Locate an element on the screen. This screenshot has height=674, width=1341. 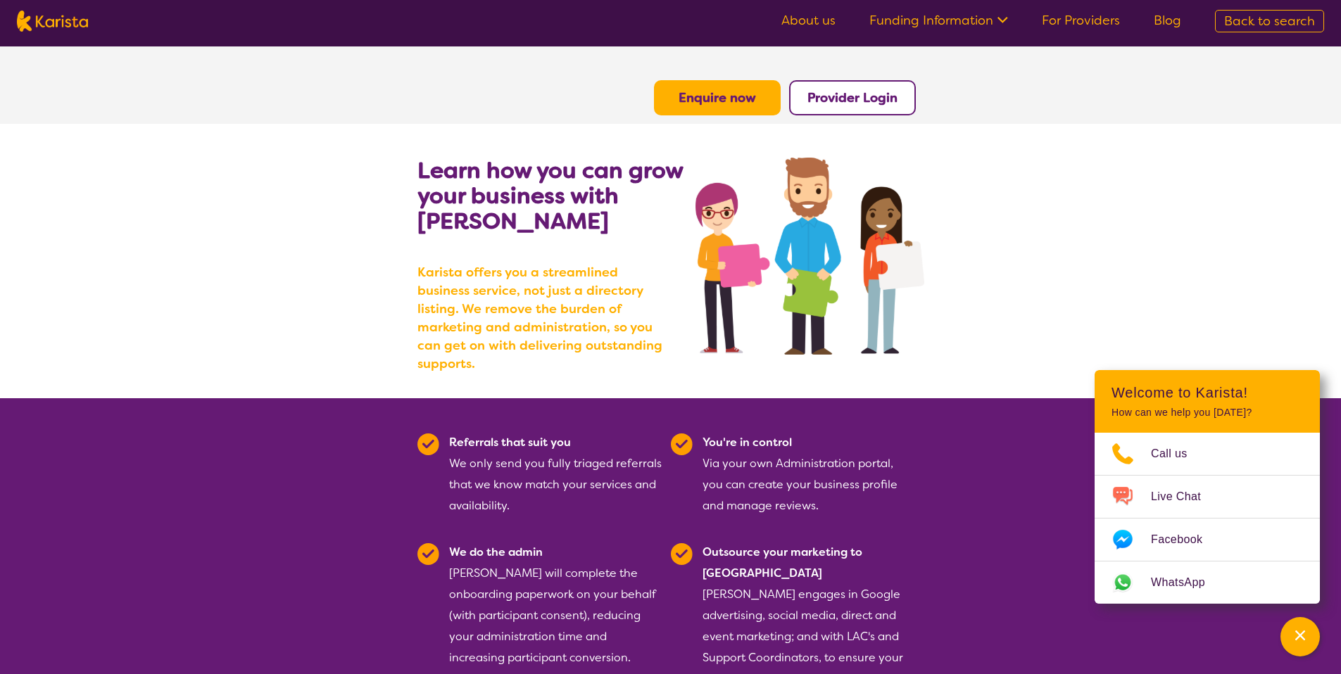
a: For Providers is located at coordinates (1081, 20).